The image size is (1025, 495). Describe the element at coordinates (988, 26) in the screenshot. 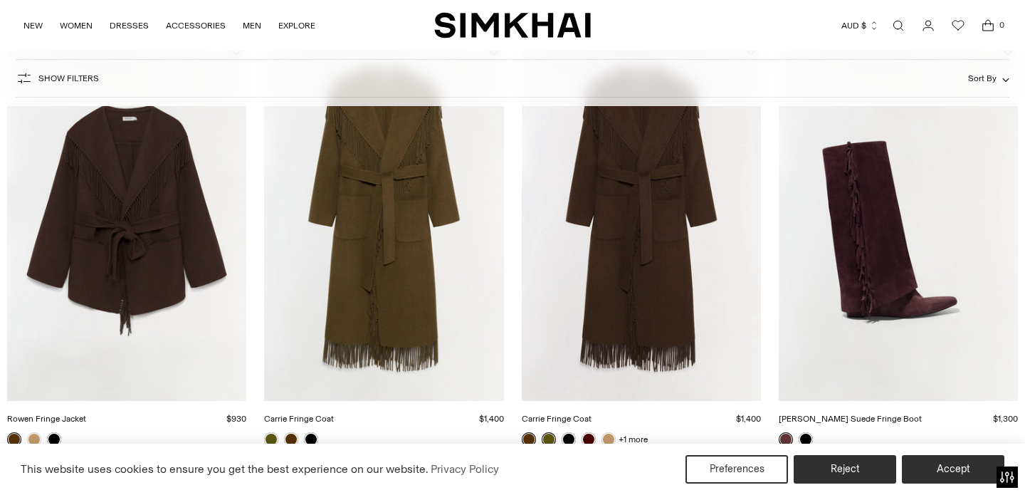

I see `a: Open cart modal` at that location.